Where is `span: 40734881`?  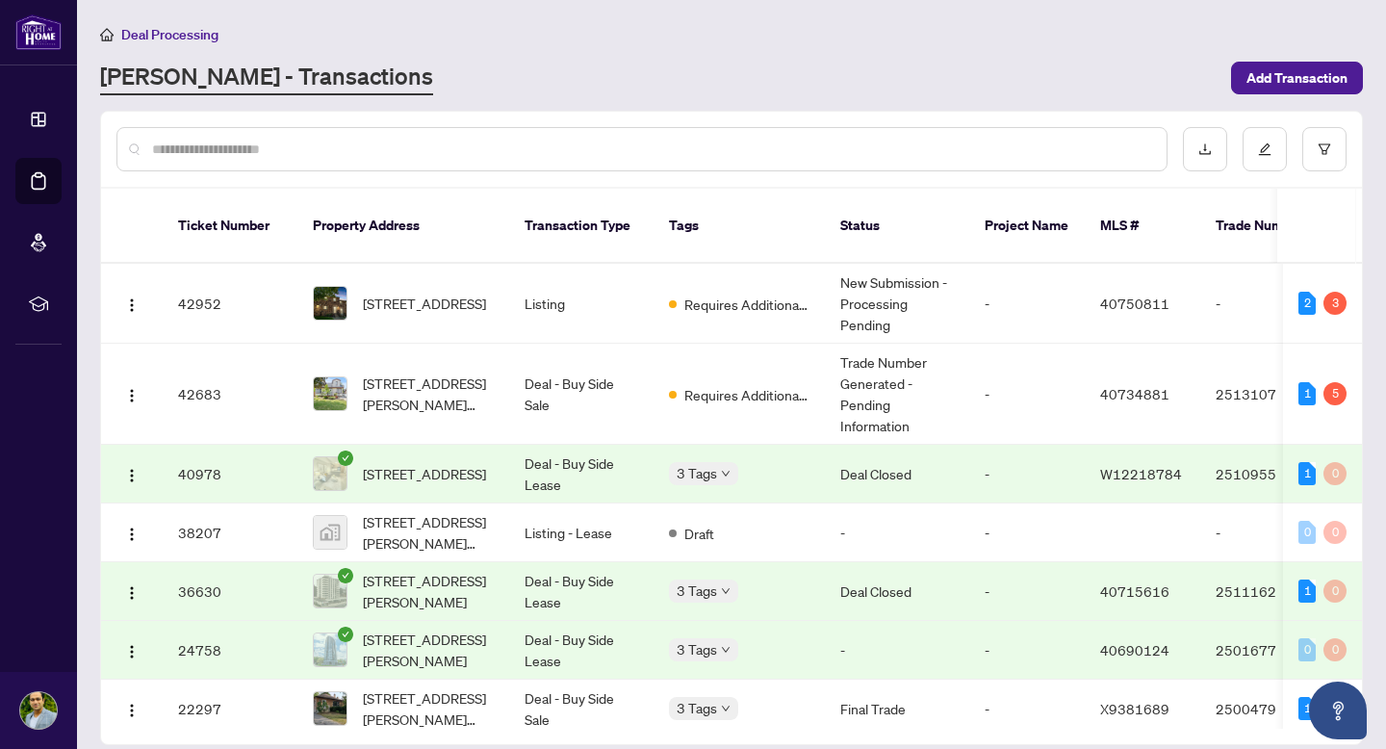
span: 40734881 is located at coordinates (1135, 394).